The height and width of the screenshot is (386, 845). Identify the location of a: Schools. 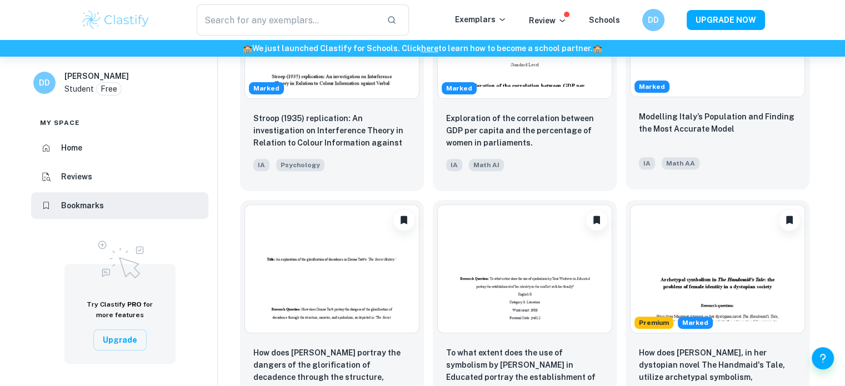
(604, 20).